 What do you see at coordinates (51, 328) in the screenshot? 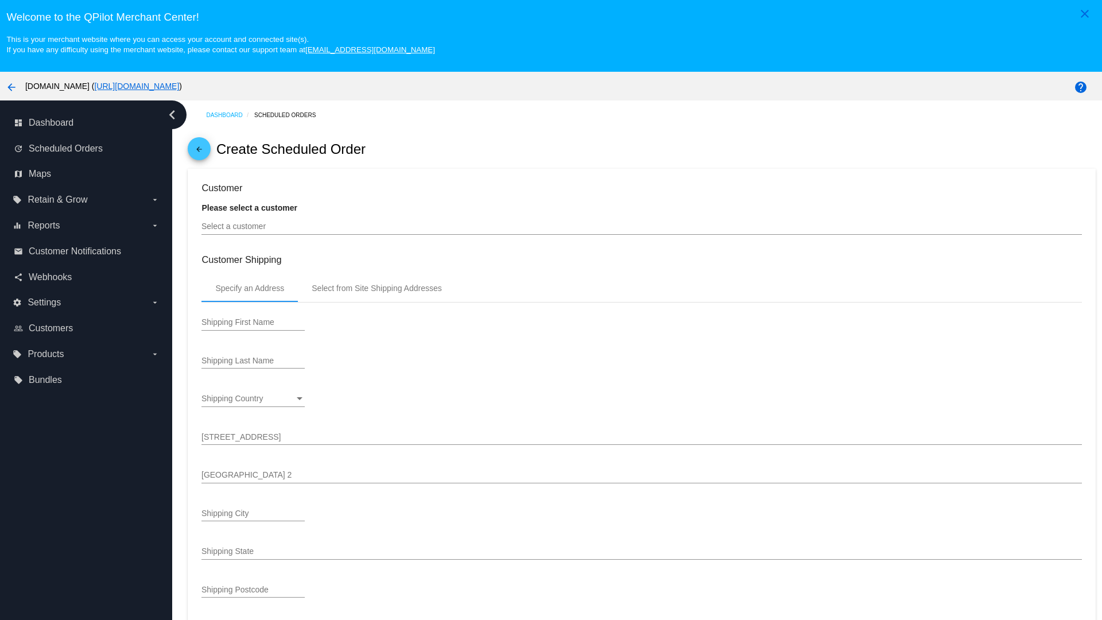
I see `span: Customers` at bounding box center [51, 328].